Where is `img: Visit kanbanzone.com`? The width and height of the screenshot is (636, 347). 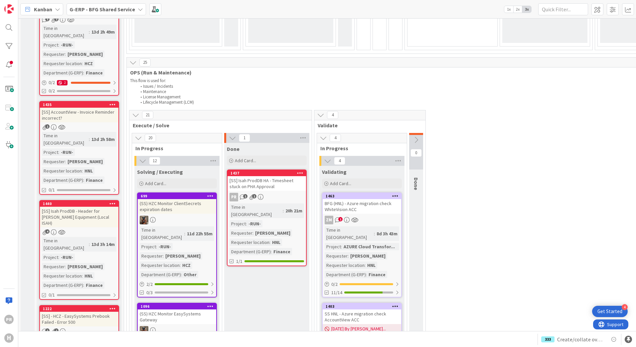 img: Visit kanbanzone.com is located at coordinates (9, 9).